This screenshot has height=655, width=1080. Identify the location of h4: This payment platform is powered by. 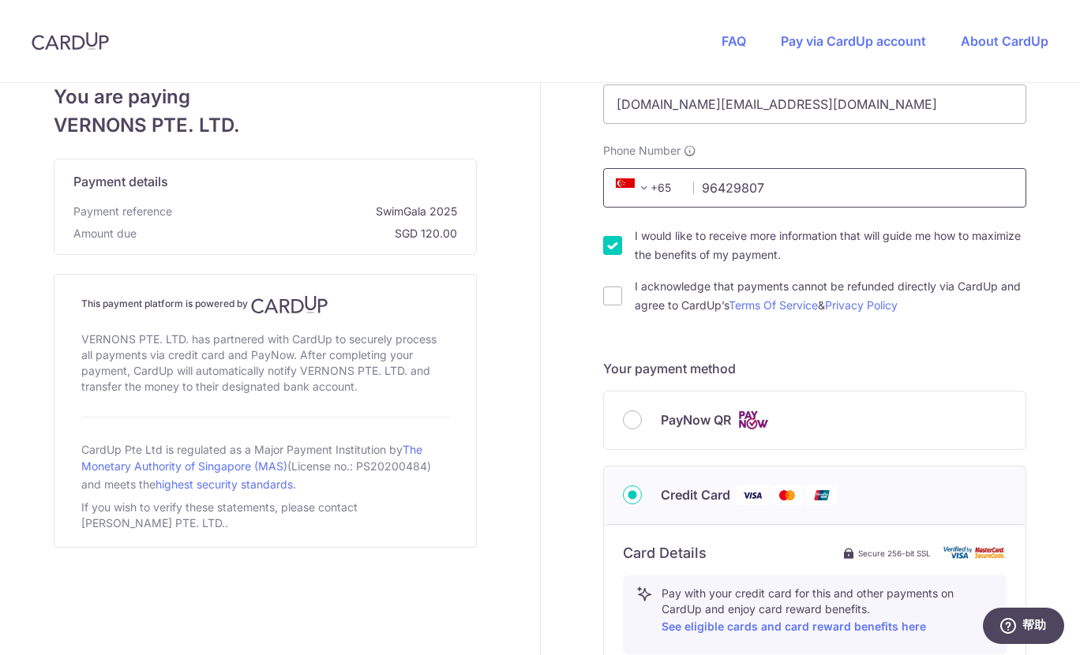
(265, 305).